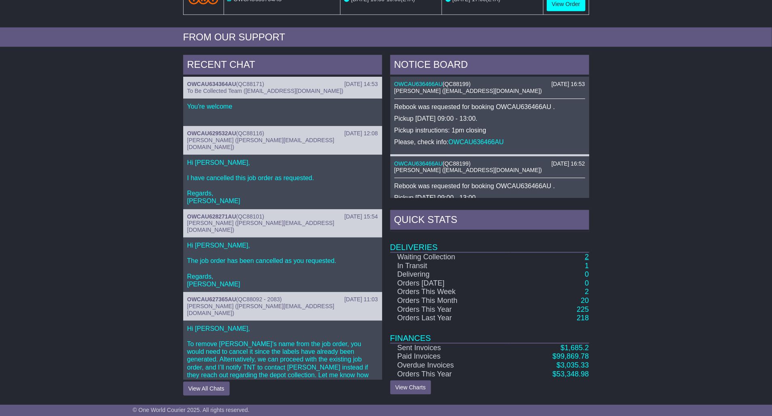 Image resolution: width=772 pixels, height=416 pixels. Describe the element at coordinates (489, 242) in the screenshot. I see `td: Deliveries` at that location.